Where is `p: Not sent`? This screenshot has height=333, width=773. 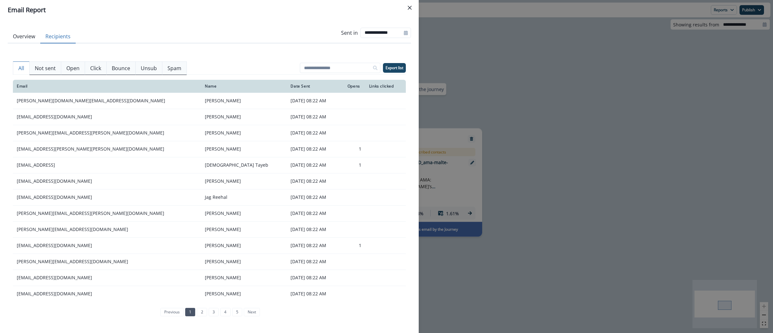 p: Not sent is located at coordinates (45, 68).